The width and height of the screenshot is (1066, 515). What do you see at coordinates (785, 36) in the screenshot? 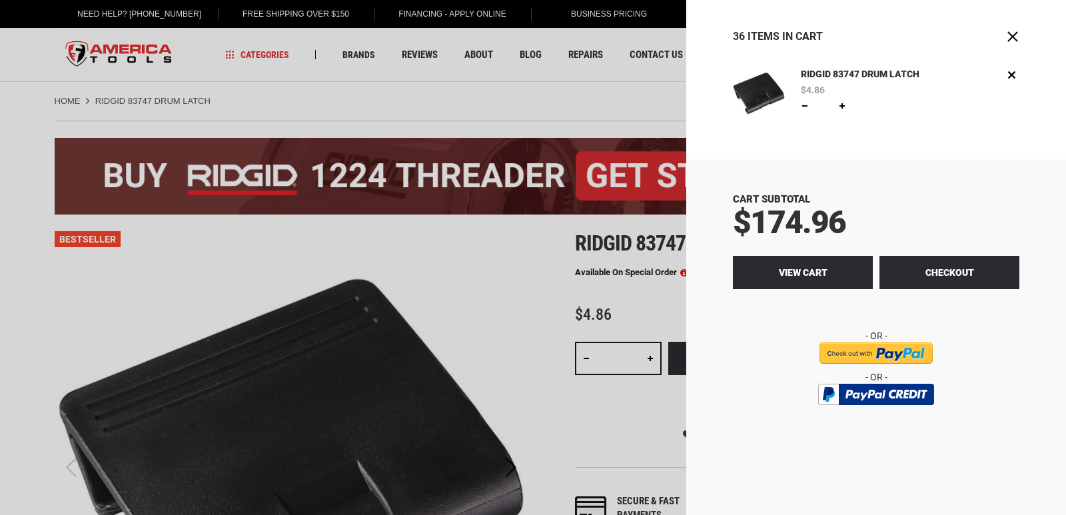
I see `span: Items in Cart` at bounding box center [785, 36].